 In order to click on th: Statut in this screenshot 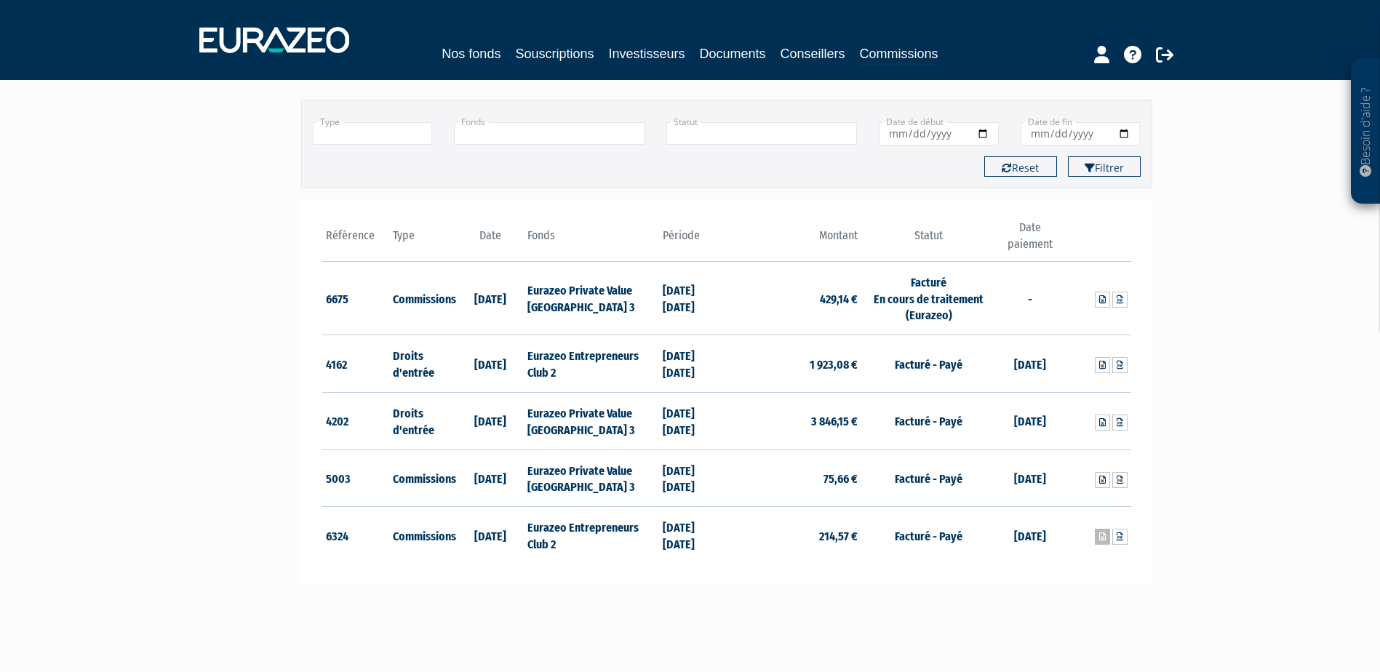, I will do `click(928, 240)`.